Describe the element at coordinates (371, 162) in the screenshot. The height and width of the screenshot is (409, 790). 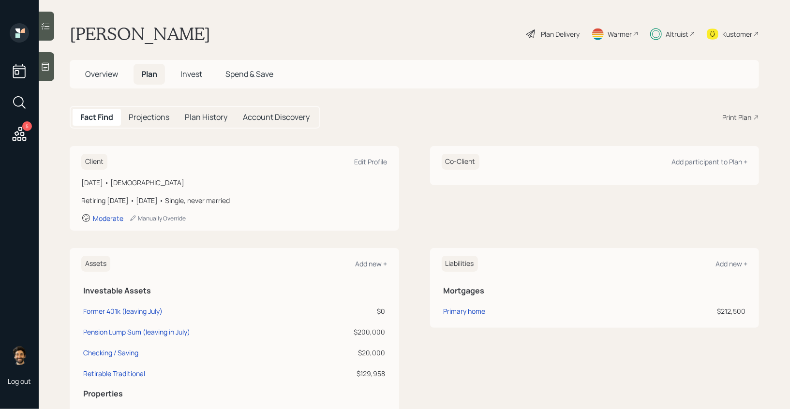
I see `div: Edit Profile` at that location.